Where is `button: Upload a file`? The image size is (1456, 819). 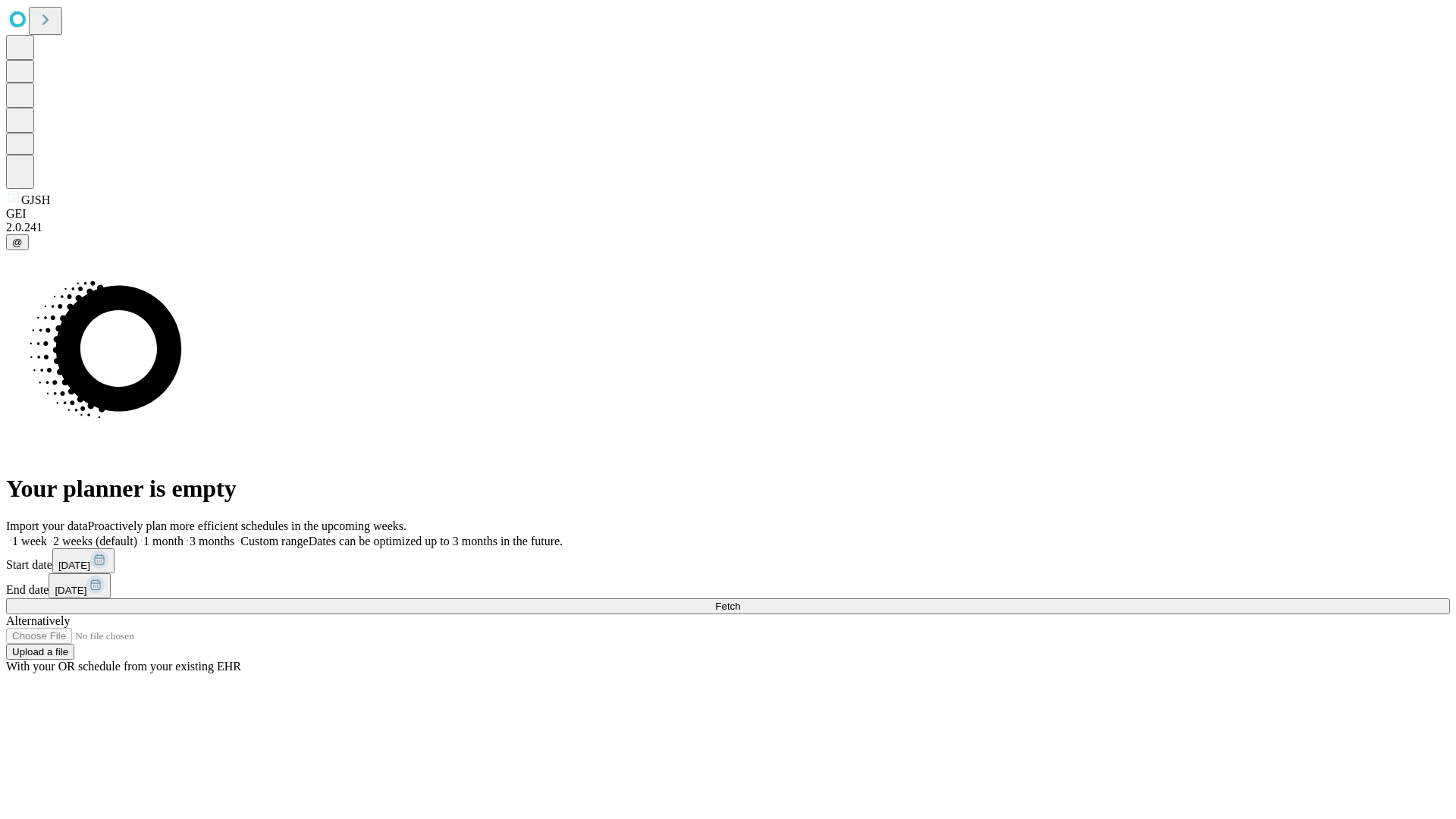
button: Upload a file is located at coordinates (40, 651).